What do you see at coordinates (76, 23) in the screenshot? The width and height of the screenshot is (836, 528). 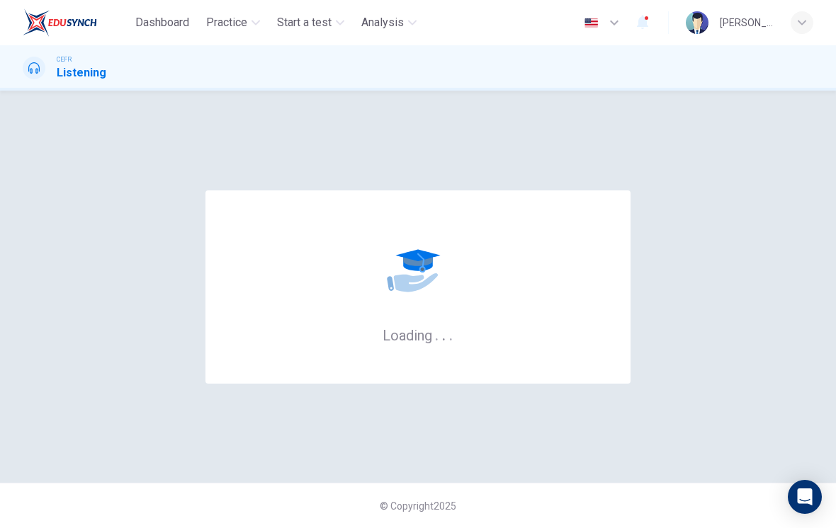 I see `a: EduSynch logo` at bounding box center [76, 23].